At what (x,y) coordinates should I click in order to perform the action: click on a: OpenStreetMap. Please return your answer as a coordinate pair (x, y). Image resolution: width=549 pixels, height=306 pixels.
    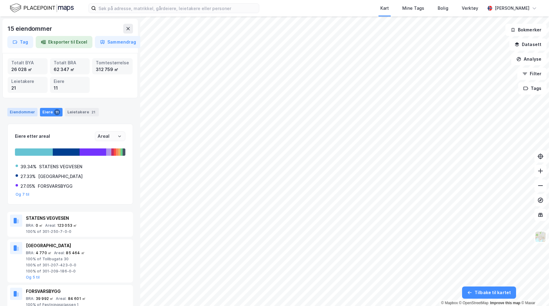
    Looking at the image, I should click on (474, 303).